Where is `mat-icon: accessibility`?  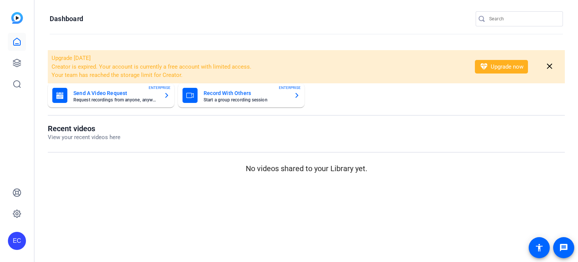
mat-icon: accessibility is located at coordinates (540, 247).